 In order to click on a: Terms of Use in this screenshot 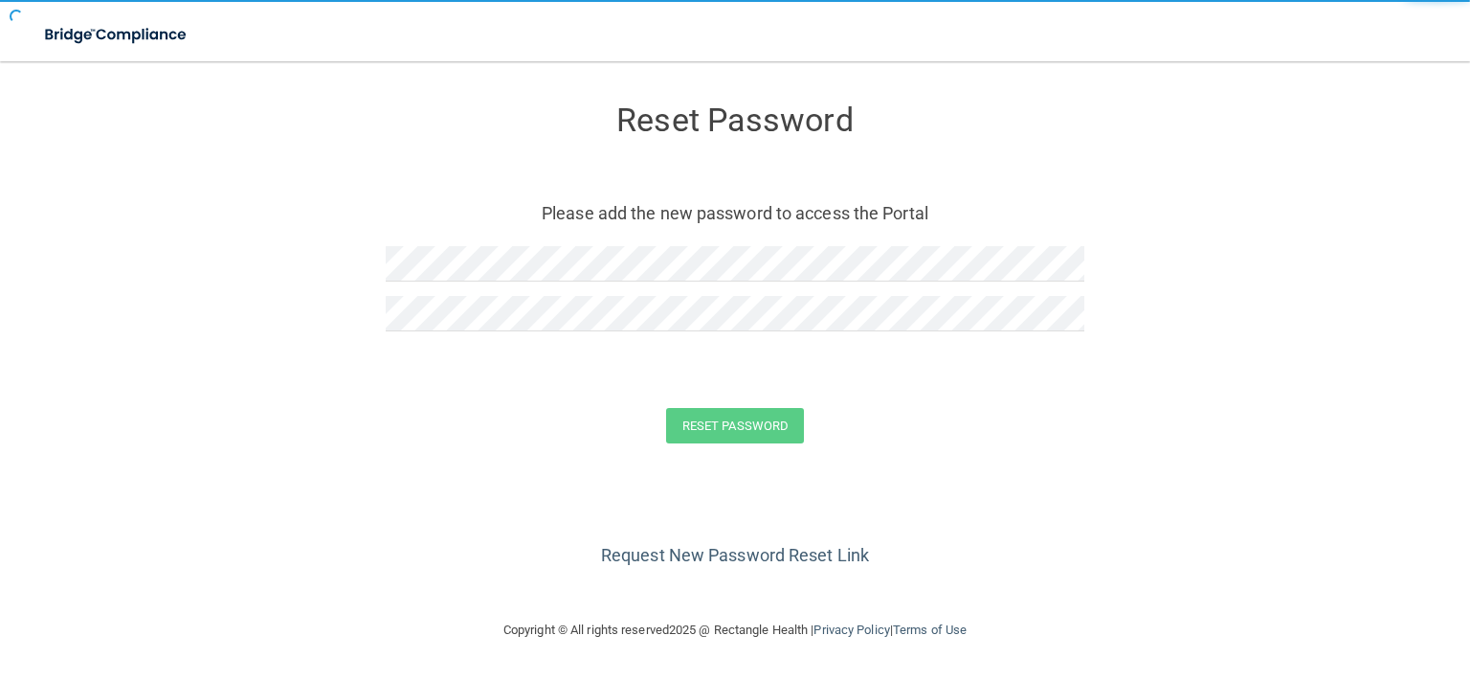, I will do `click(929, 629)`.